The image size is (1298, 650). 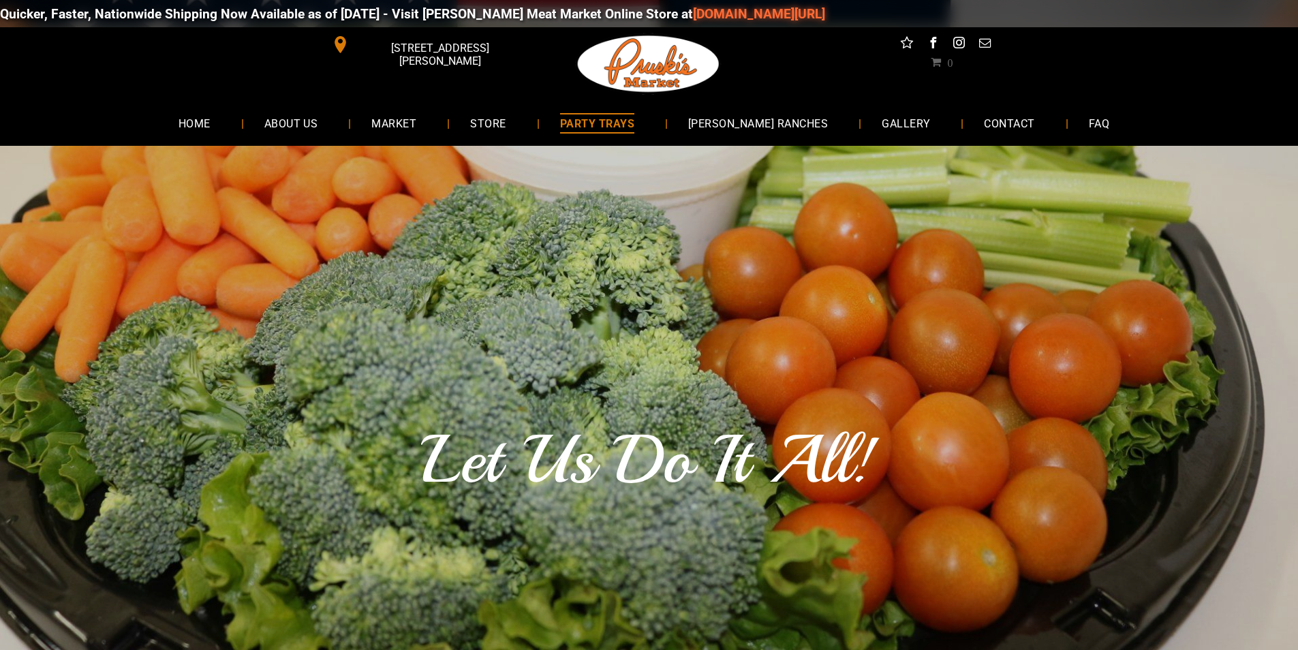 I want to click on a: PARTY TRAYS, so click(x=597, y=123).